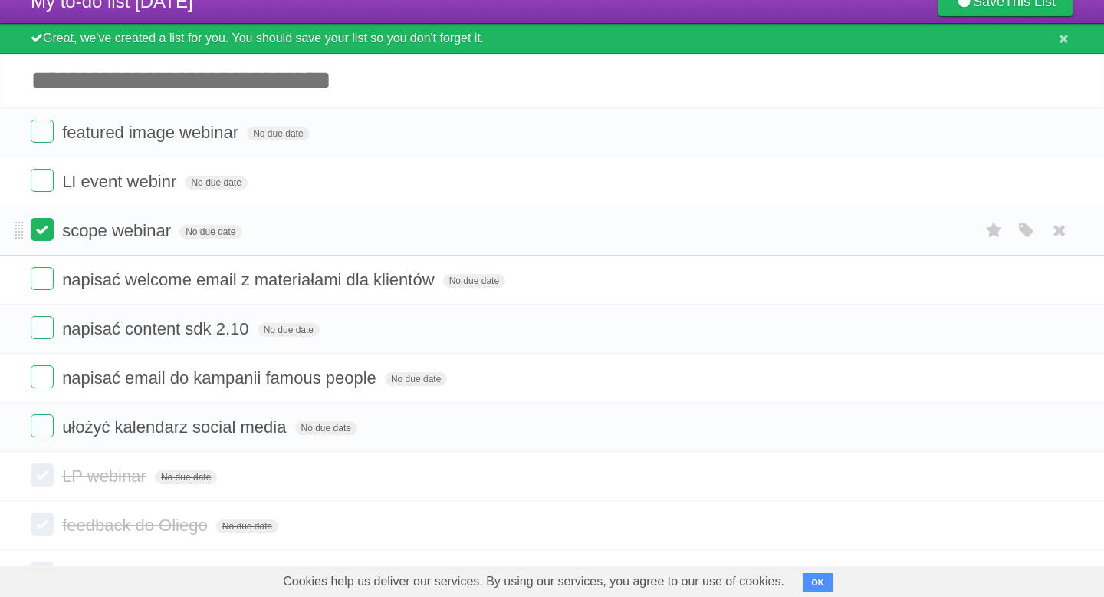  I want to click on span: featured image webinar, so click(152, 132).